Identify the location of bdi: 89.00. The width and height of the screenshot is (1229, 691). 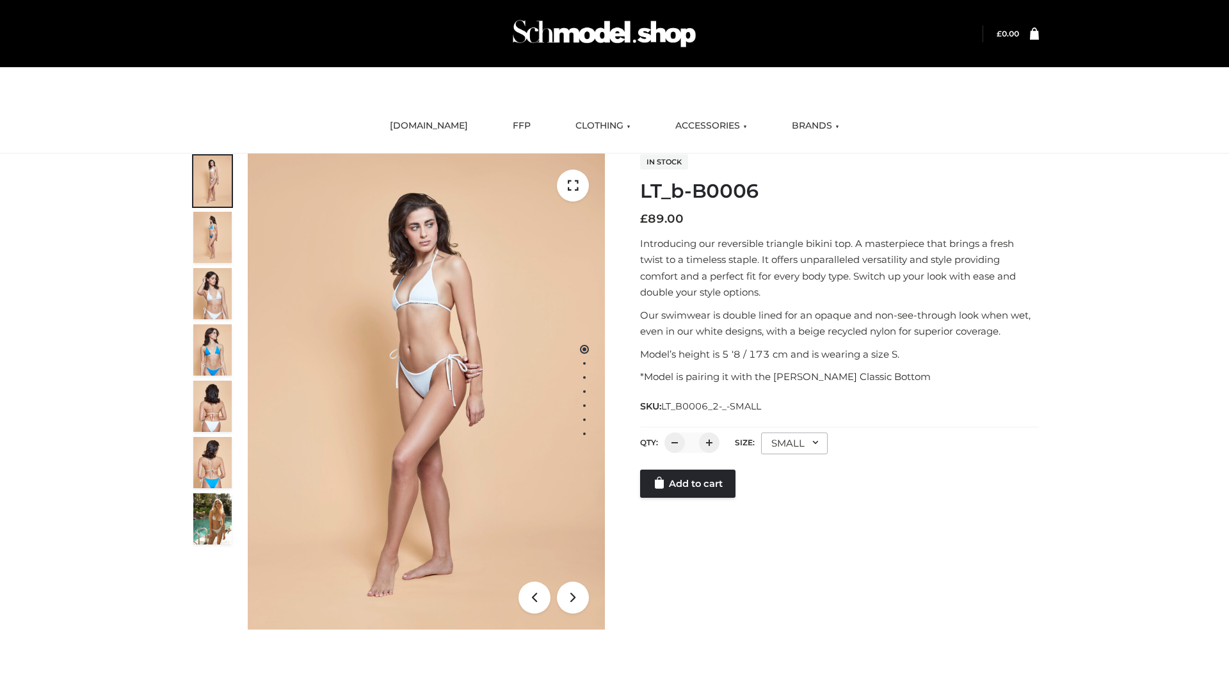
(662, 219).